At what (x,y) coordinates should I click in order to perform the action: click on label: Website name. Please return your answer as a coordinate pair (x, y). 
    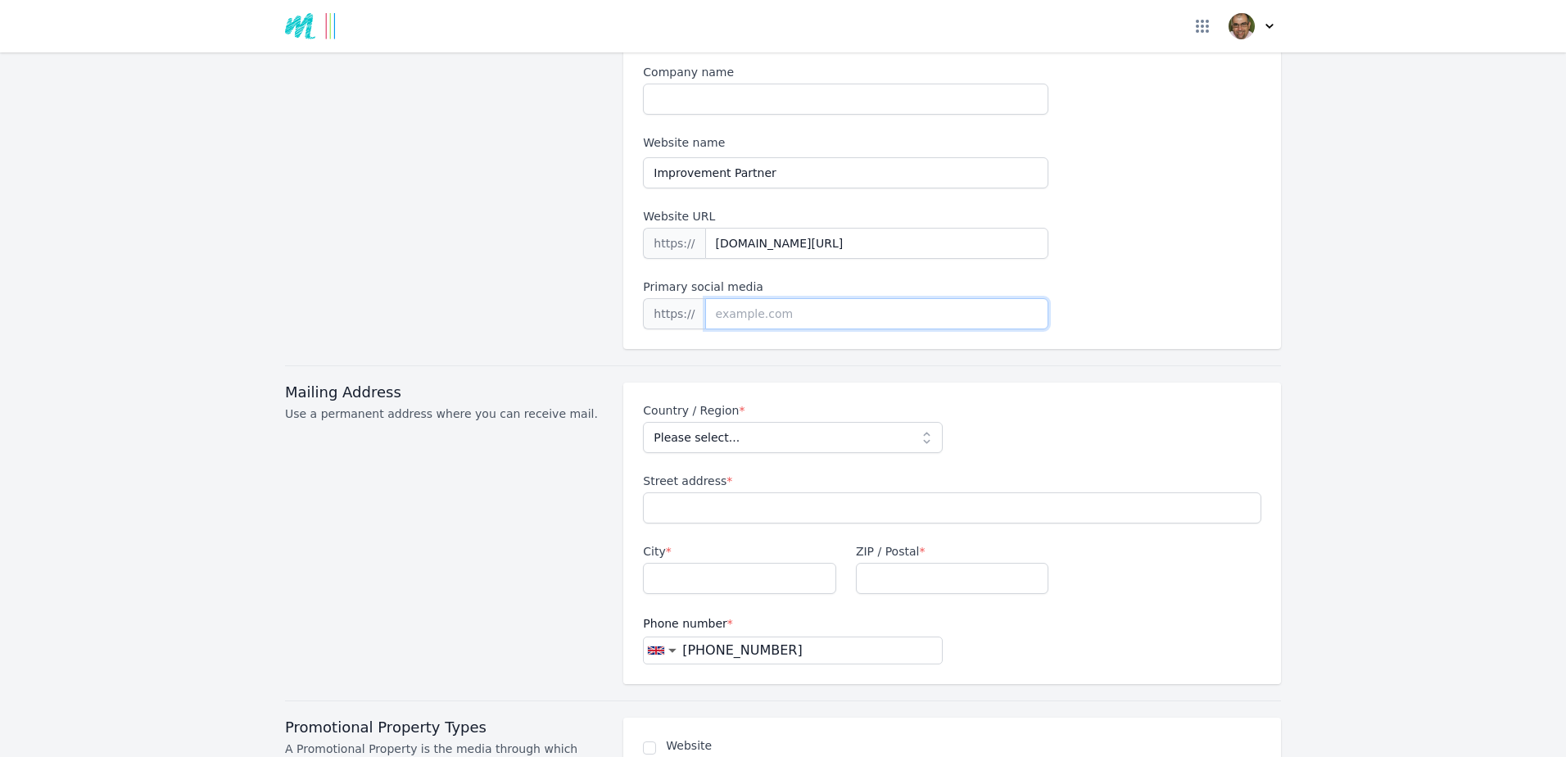
    Looking at the image, I should click on (845, 143).